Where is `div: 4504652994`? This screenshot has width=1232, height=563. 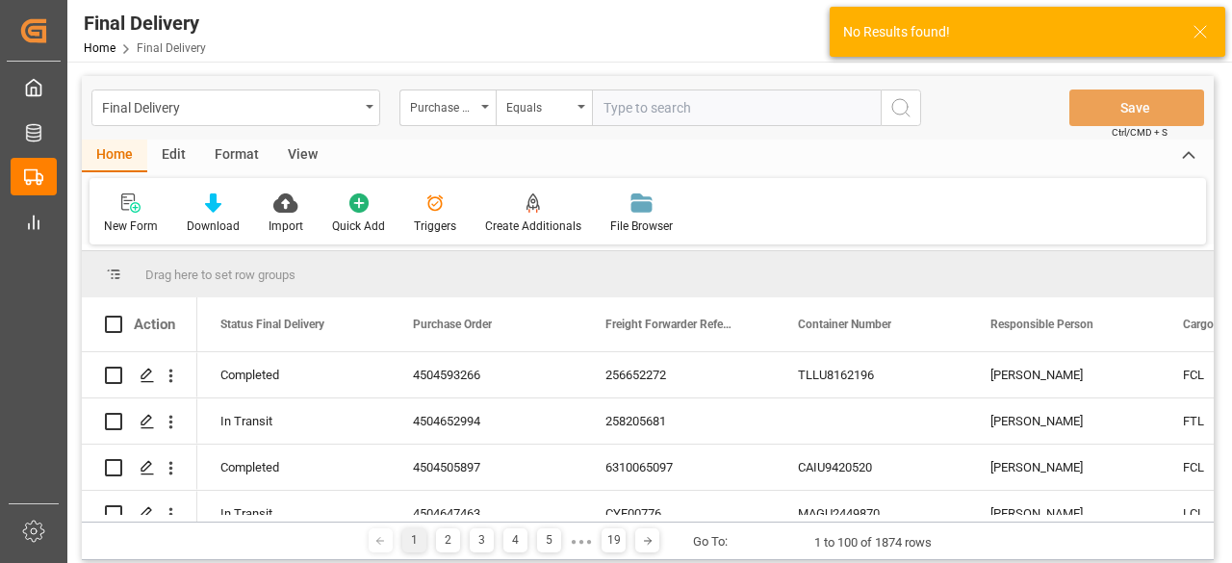 div: 4504652994 is located at coordinates (486, 421).